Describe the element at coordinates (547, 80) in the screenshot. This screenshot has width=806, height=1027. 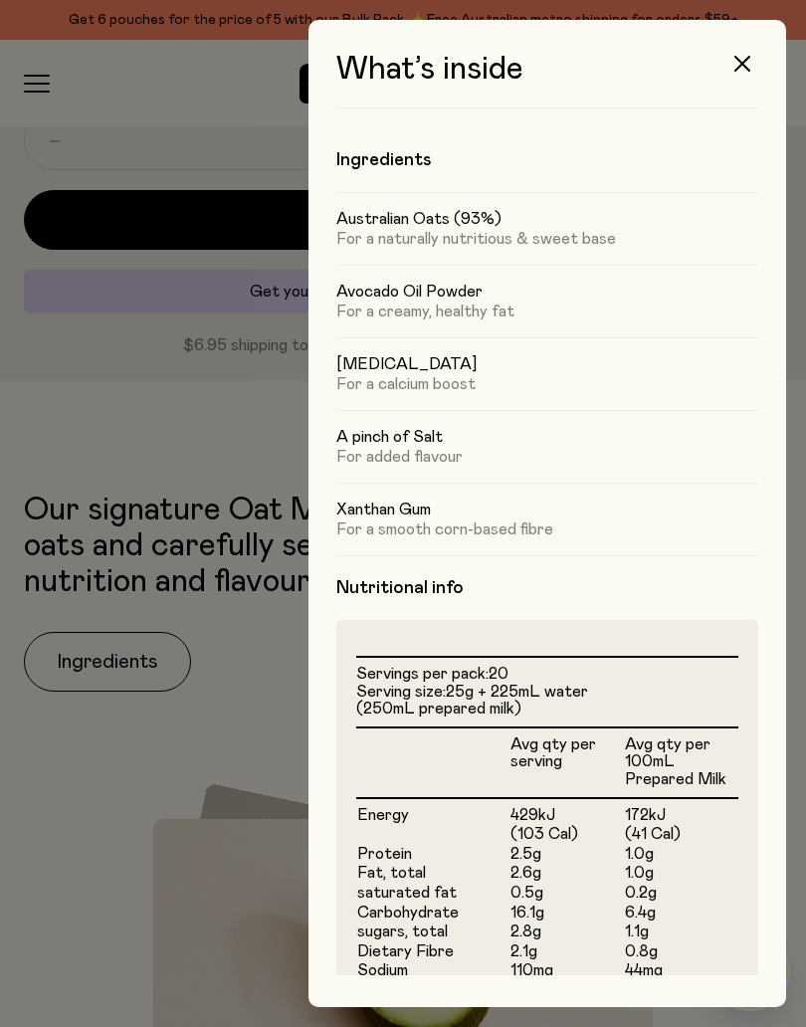
I see `h3: What’s inside` at that location.